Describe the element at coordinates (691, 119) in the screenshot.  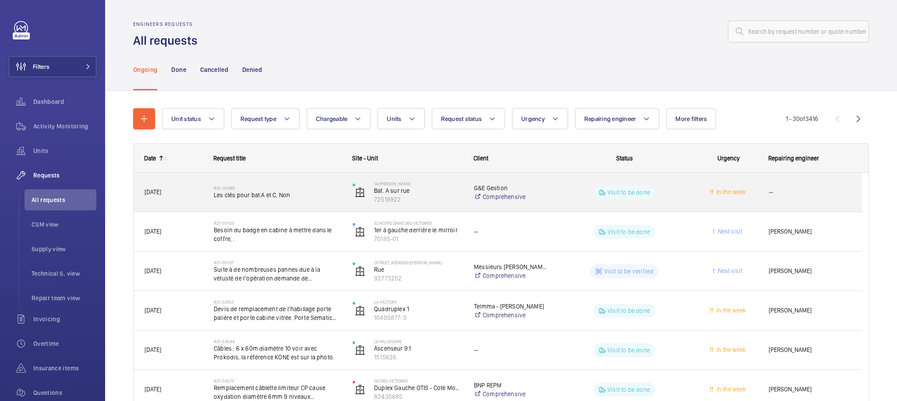
I see `span: More filters` at that location.